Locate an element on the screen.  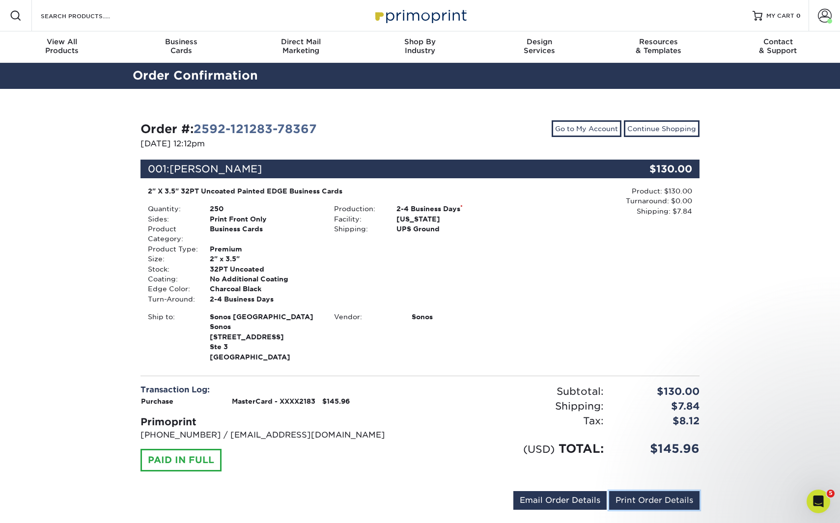
div: Charcoal Black is located at coordinates (264, 289).